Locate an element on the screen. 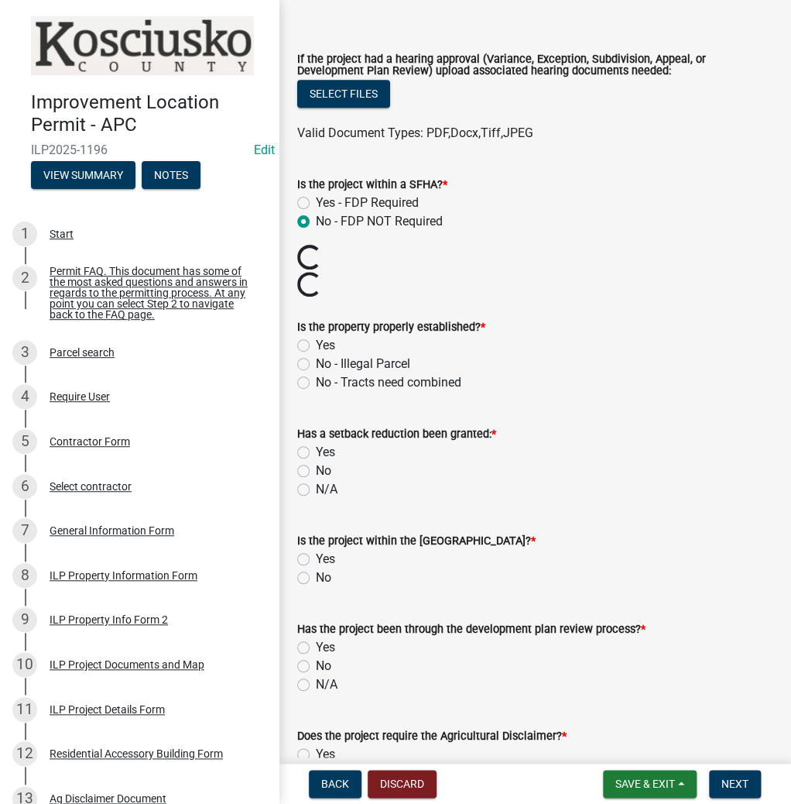 The image size is (791, 804). label: Is the property properly established? is located at coordinates (391, 327).